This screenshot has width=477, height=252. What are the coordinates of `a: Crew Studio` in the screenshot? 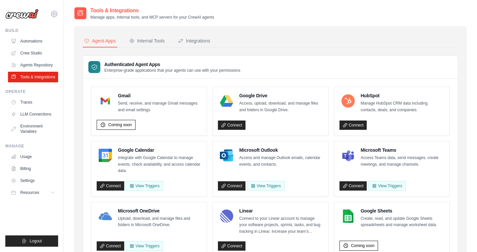 It's located at (33, 53).